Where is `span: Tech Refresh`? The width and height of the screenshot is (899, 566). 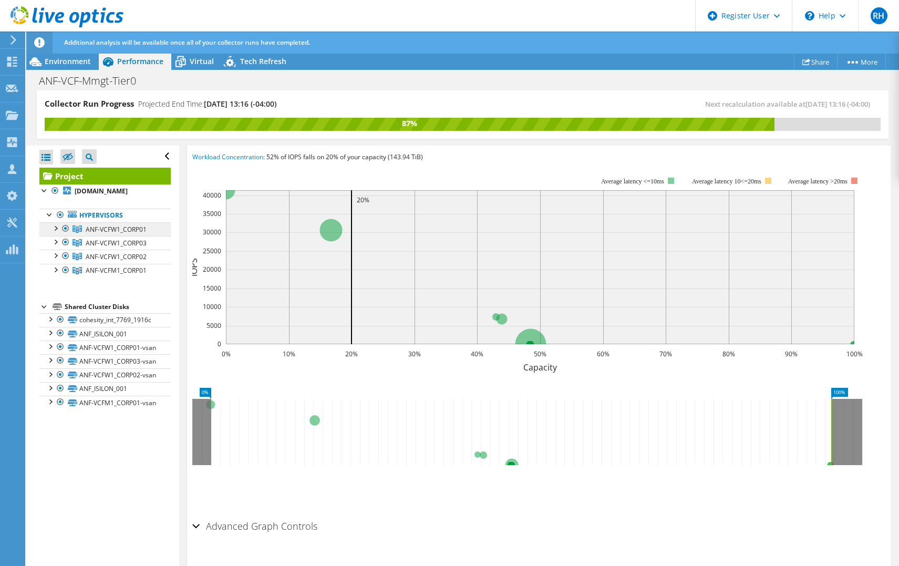
span: Tech Refresh is located at coordinates (263, 61).